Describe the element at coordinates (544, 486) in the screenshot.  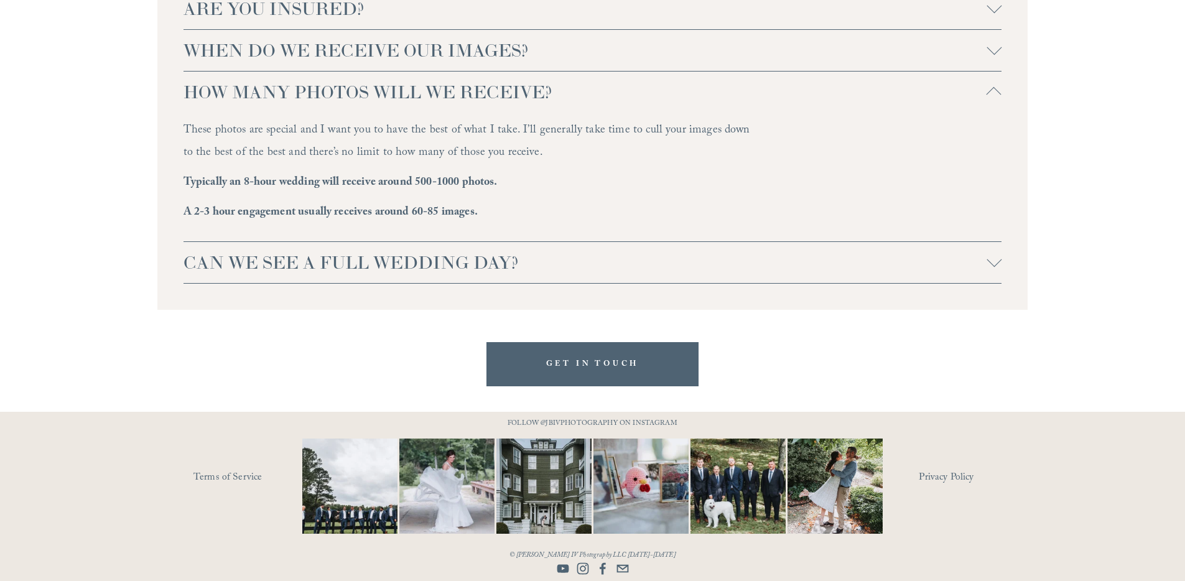
I see `img: Wideshots aren't just &quot;nice to have,&quot; they're a wedding day essential! 🙌 #Wideshotwedne...` at that location.